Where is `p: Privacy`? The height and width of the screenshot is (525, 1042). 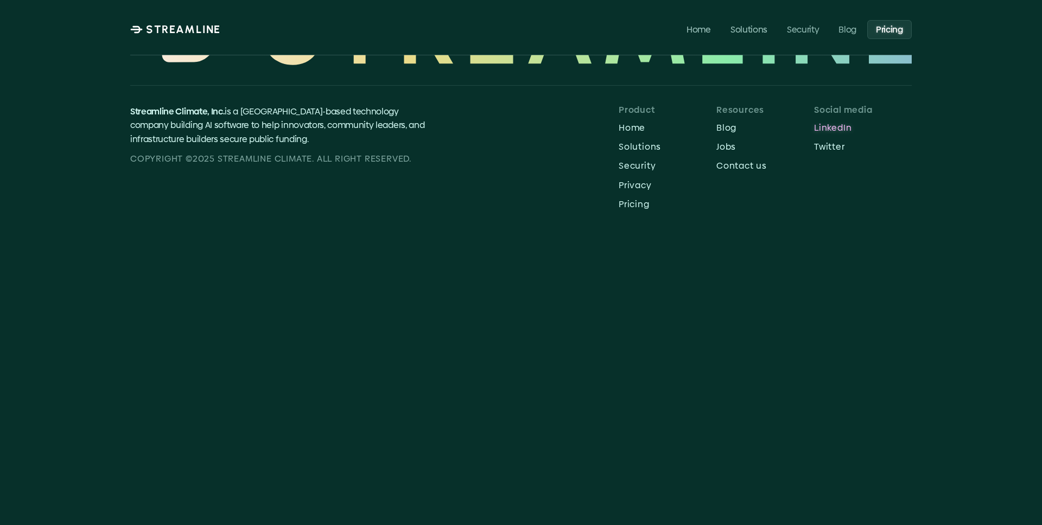 p: Privacy is located at coordinates (667, 185).